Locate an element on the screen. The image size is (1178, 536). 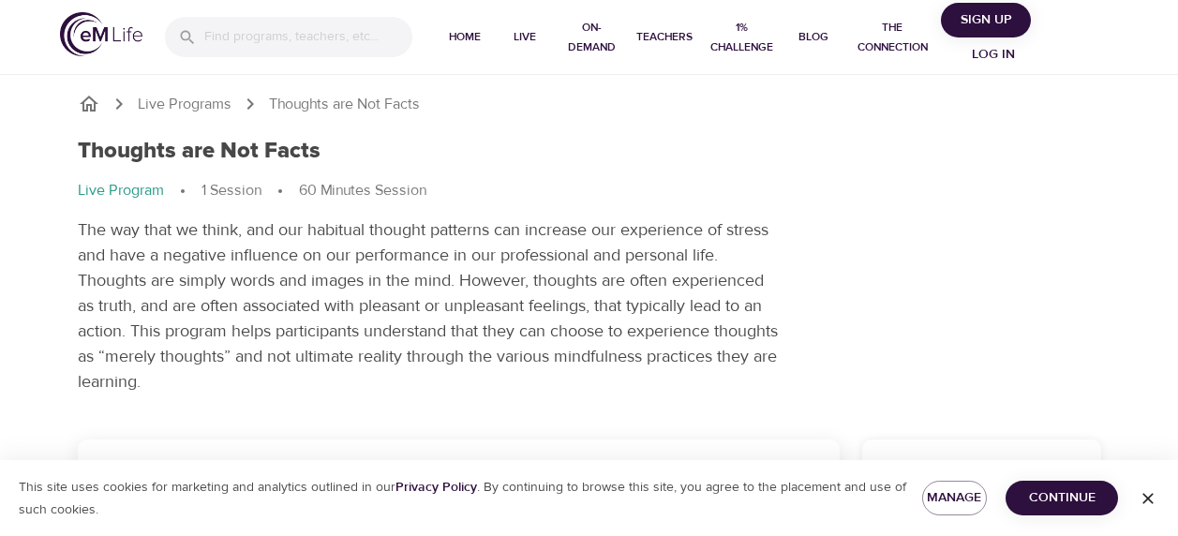
b: Privacy Policy is located at coordinates (436, 488).